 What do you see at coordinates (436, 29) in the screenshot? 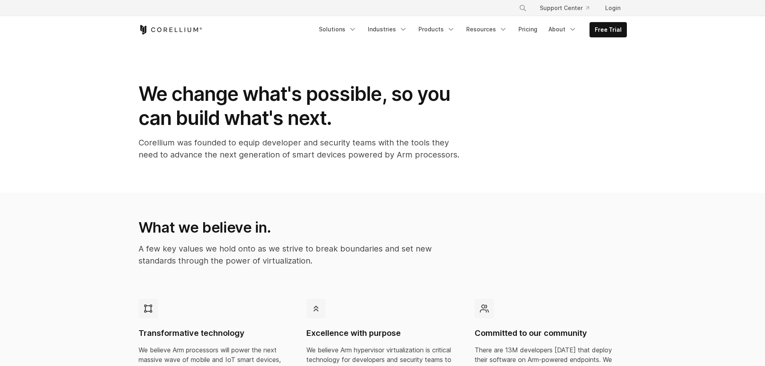
I see `a: Products` at bounding box center [436, 29].